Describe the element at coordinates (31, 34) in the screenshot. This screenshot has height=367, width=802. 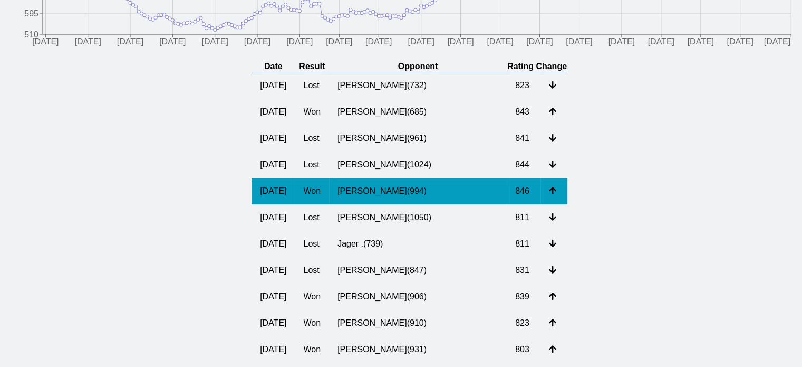
I see `tspan: 510` at that location.